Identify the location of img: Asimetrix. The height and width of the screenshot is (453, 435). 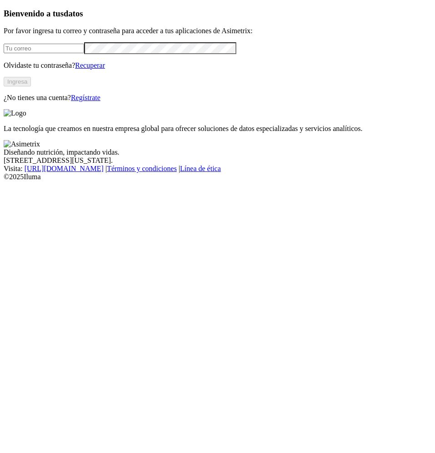
(22, 144).